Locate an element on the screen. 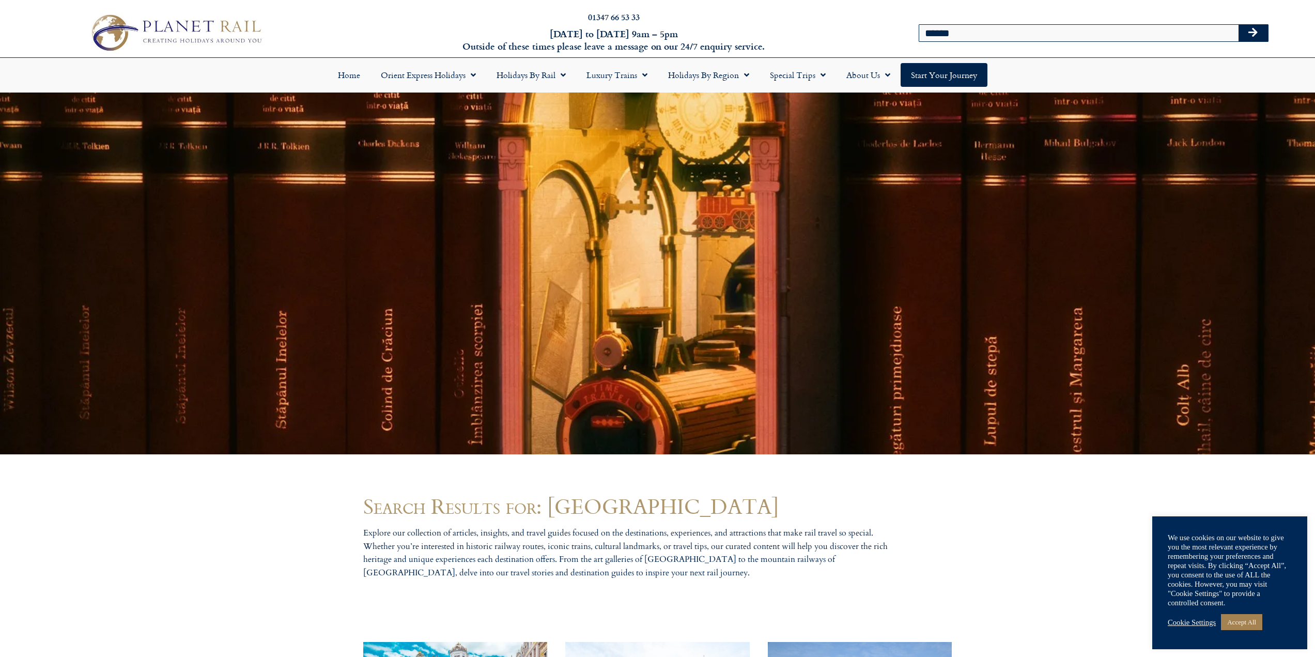 The height and width of the screenshot is (657, 1315). a: Holidays by Rail is located at coordinates (531, 75).